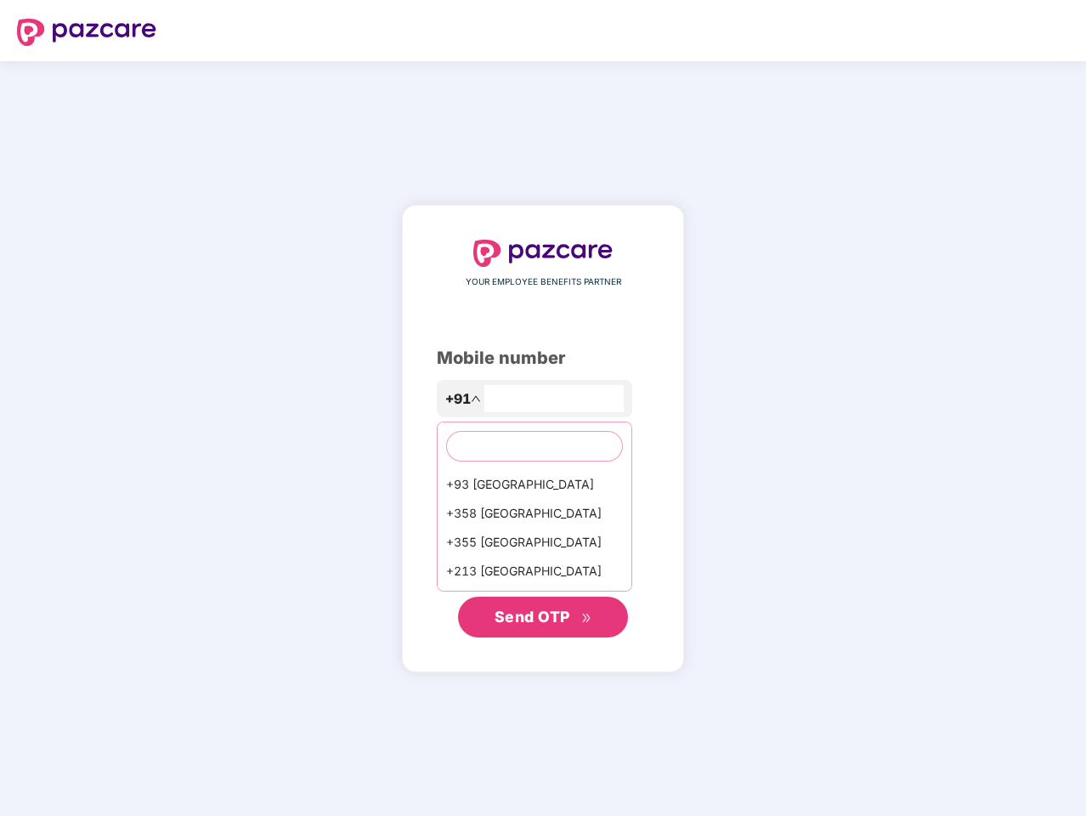 The width and height of the screenshot is (1086, 816). I want to click on span: +91, so click(458, 398).